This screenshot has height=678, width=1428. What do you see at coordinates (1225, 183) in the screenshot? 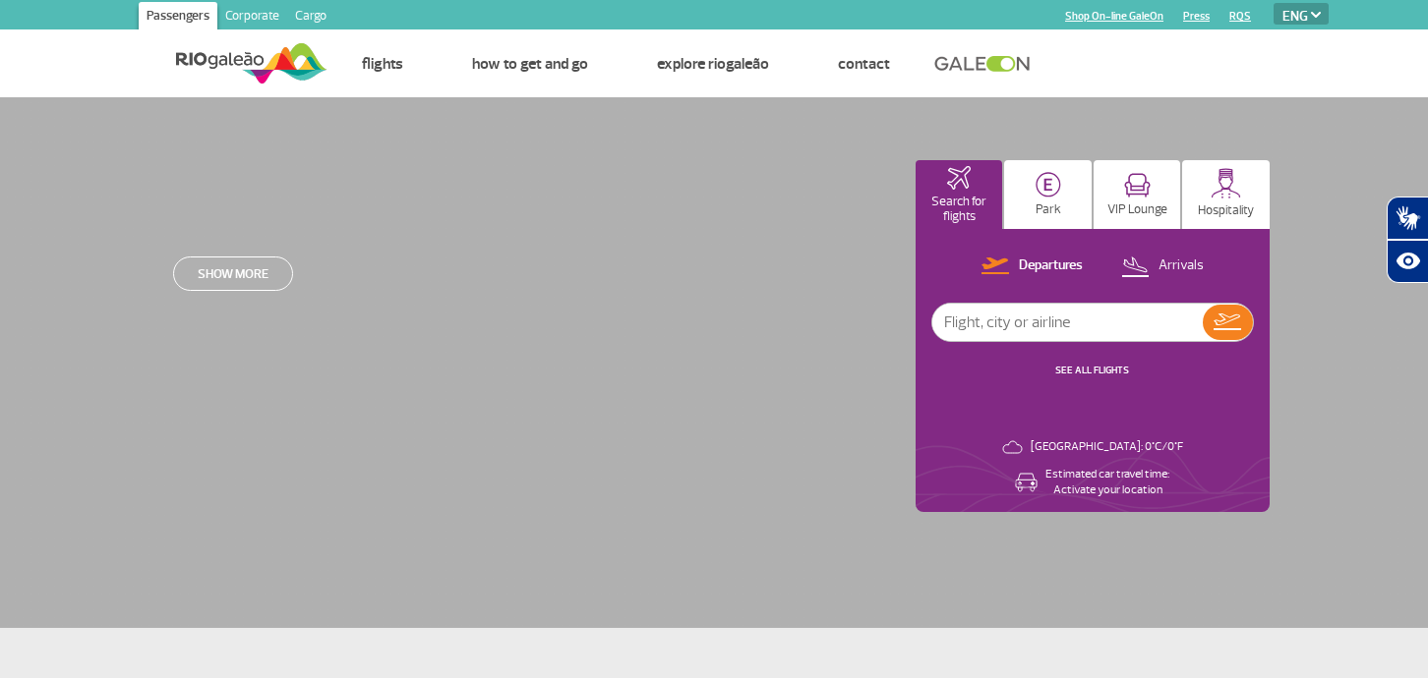
I see `img: hospitality.svg` at bounding box center [1225, 183].